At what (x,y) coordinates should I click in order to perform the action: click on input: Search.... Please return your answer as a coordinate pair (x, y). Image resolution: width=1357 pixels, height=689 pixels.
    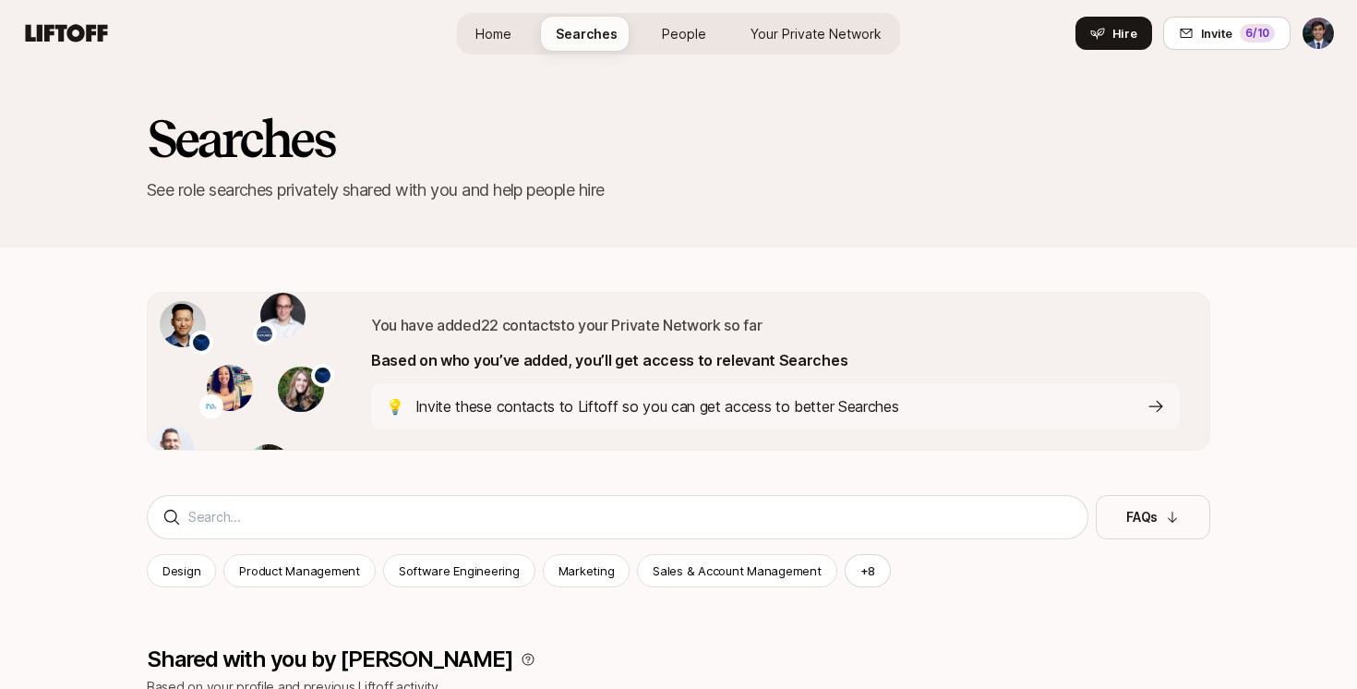
    Looking at the image, I should click on (631, 517).